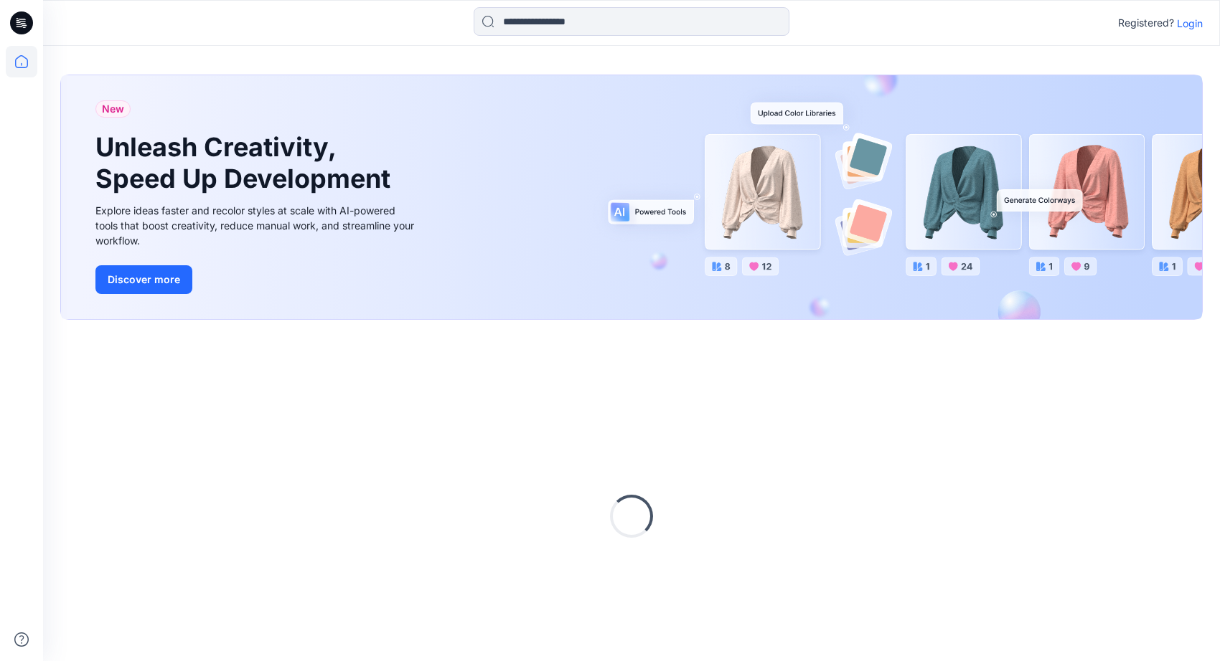 The width and height of the screenshot is (1220, 661). What do you see at coordinates (1190, 23) in the screenshot?
I see `p: Login` at bounding box center [1190, 23].